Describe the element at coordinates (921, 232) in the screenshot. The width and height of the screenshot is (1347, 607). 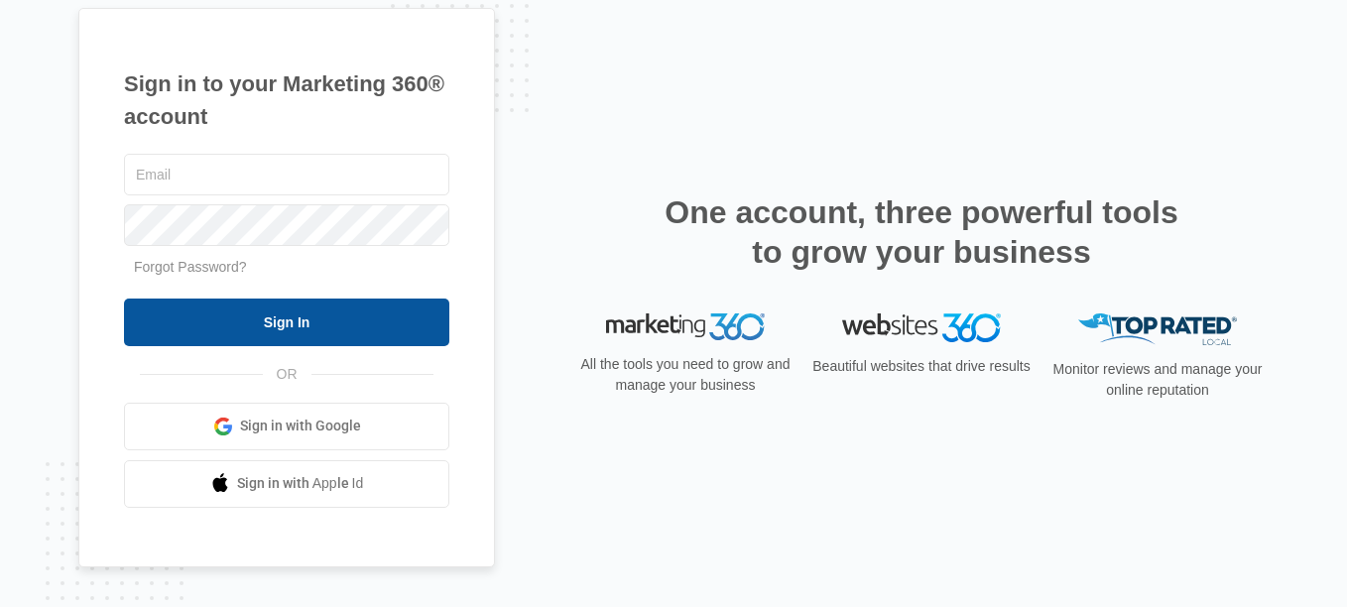
I see `h2: One account, three powerful tools to grow your business` at that location.